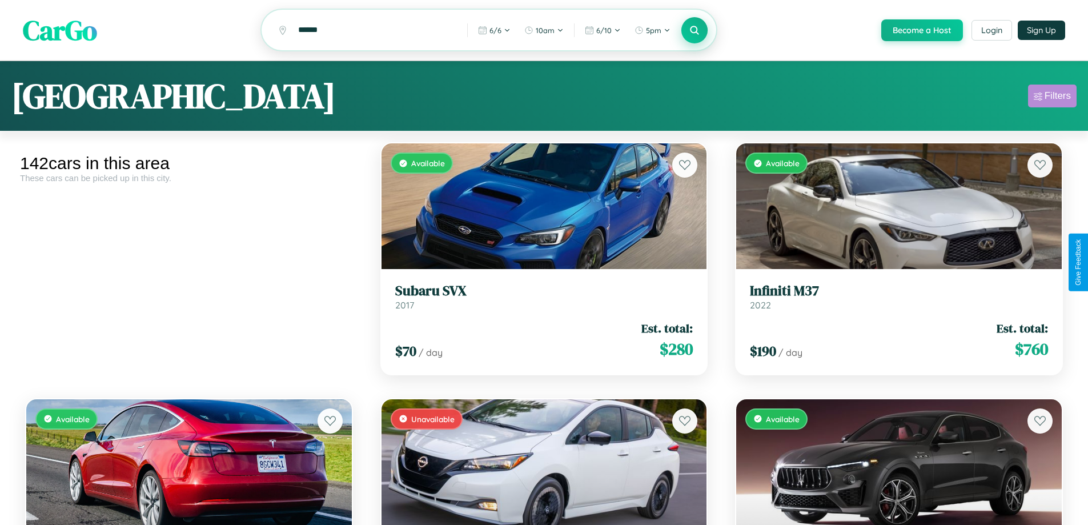 The width and height of the screenshot is (1088, 525). Describe the element at coordinates (189, 178) in the screenshot. I see `div: These cars can be picked up in this city.` at that location.